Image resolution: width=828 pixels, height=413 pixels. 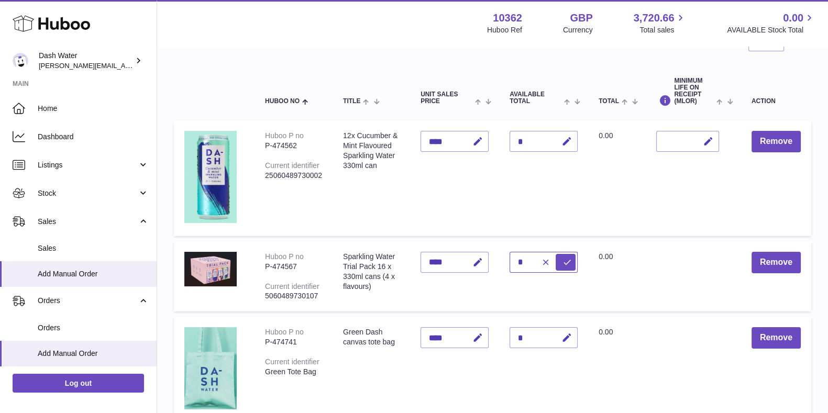 What do you see at coordinates (211, 269) in the screenshot?
I see `img: Sparkling Water Trial Pack 16 x 330ml cans (4 x flavours)` at bounding box center [211, 269].